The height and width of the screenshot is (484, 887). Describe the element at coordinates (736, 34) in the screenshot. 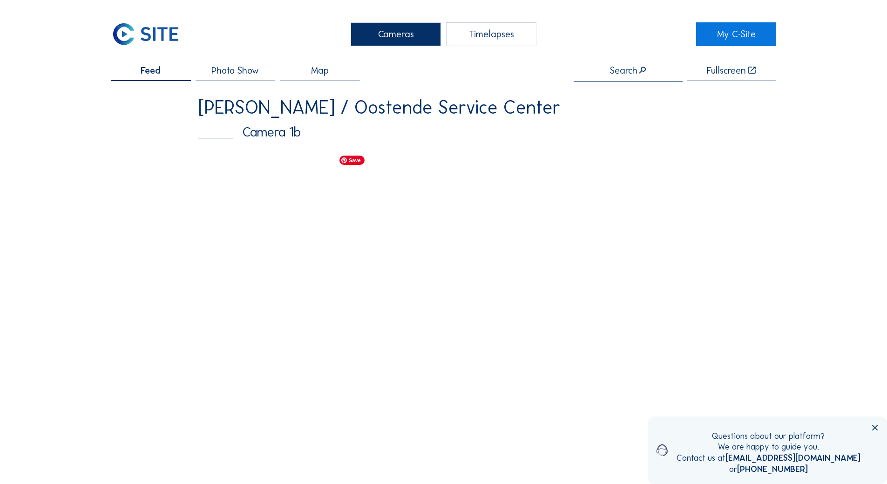

I see `a: My C-Site` at that location.